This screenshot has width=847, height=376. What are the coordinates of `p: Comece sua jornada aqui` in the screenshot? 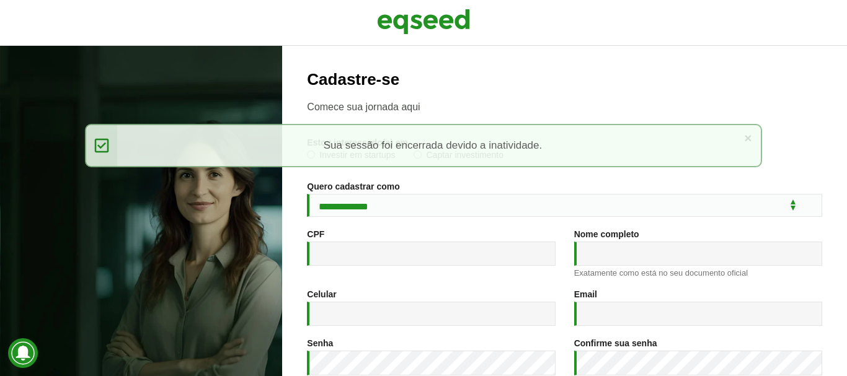 It's located at (564, 107).